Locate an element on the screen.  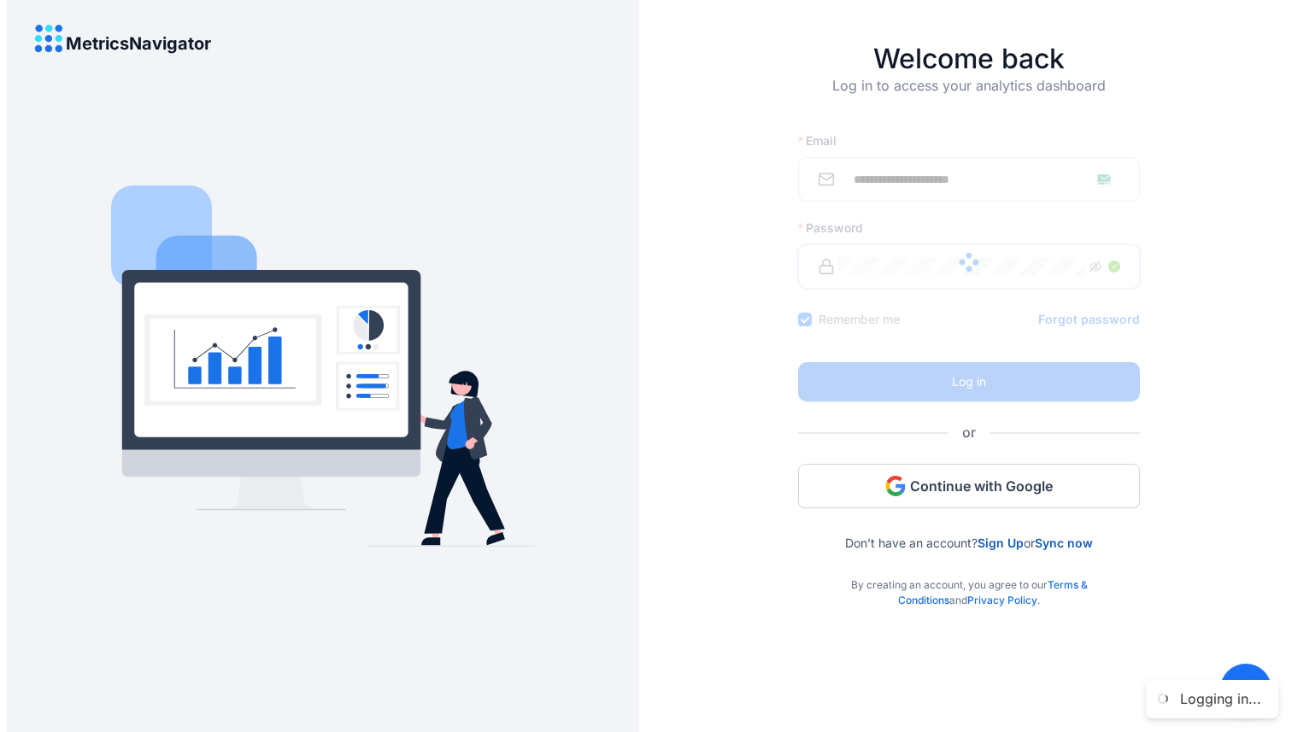
span: or is located at coordinates (969, 432).